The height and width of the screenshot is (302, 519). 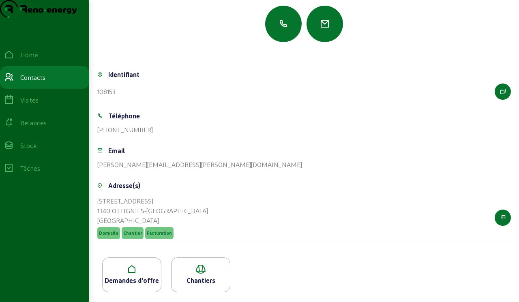 I want to click on div: Visites, so click(x=29, y=100).